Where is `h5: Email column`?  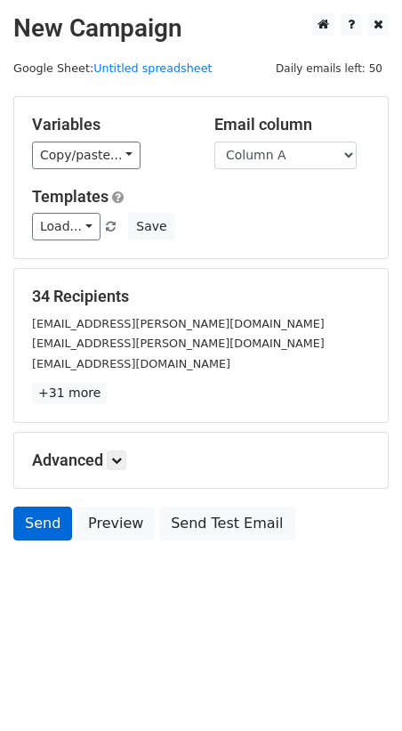
h5: Email column is located at coordinates (292, 125).